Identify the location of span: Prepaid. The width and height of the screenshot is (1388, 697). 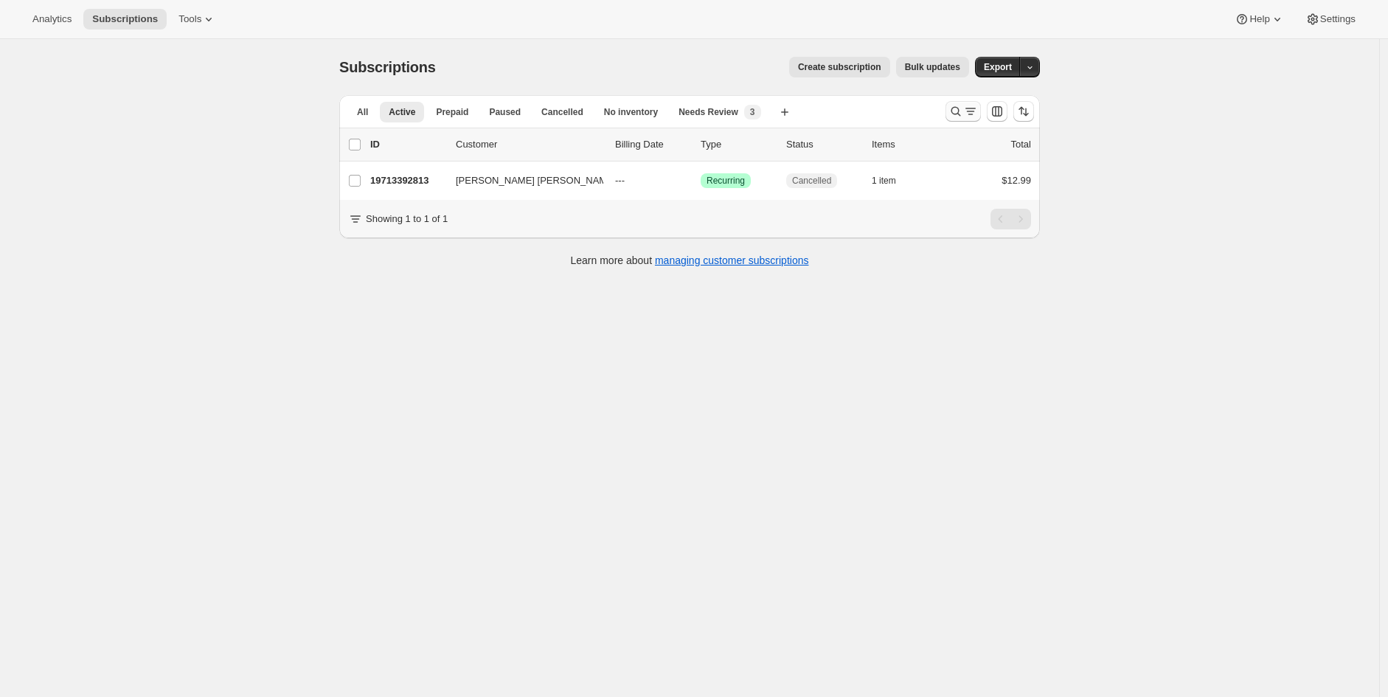
(452, 112).